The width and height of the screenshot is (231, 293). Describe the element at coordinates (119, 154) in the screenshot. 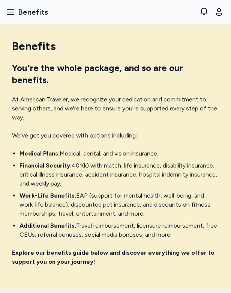

I see `li: Medical, dental, and vision insurance.` at that location.